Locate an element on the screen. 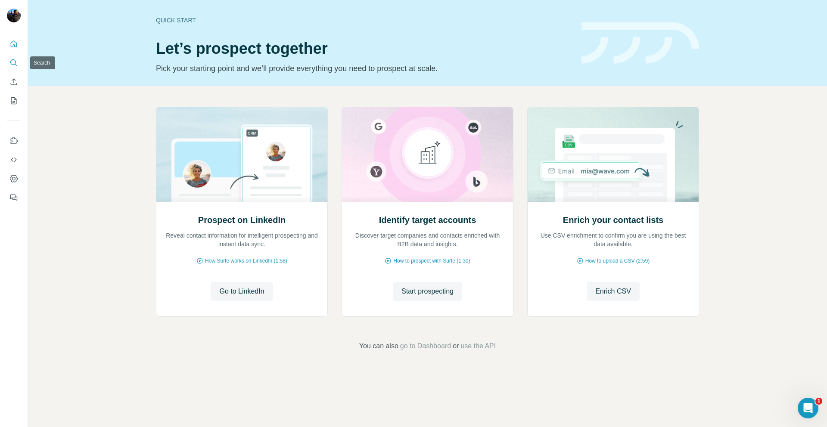 This screenshot has width=827, height=427. p: Discover target companies and contacts enriched with B2B data and insights. is located at coordinates (427, 240).